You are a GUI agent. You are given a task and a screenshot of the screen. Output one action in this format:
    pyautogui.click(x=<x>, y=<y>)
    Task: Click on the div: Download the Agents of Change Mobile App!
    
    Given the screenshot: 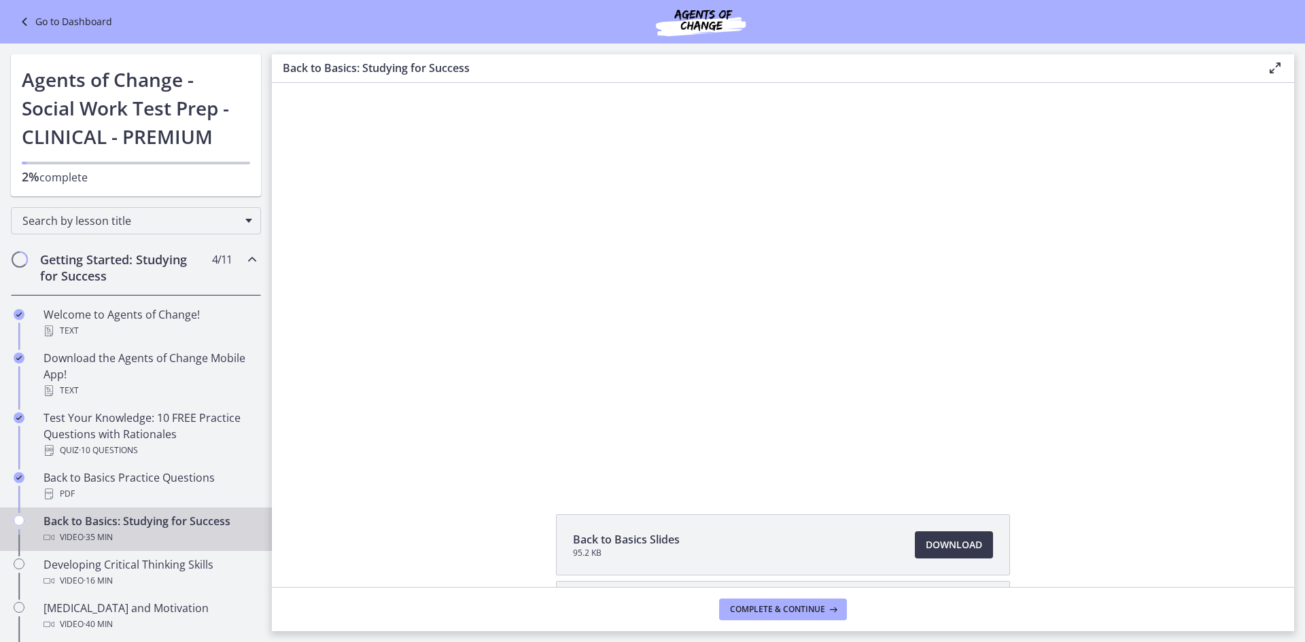 What is the action you would take?
    pyautogui.click(x=149, y=374)
    